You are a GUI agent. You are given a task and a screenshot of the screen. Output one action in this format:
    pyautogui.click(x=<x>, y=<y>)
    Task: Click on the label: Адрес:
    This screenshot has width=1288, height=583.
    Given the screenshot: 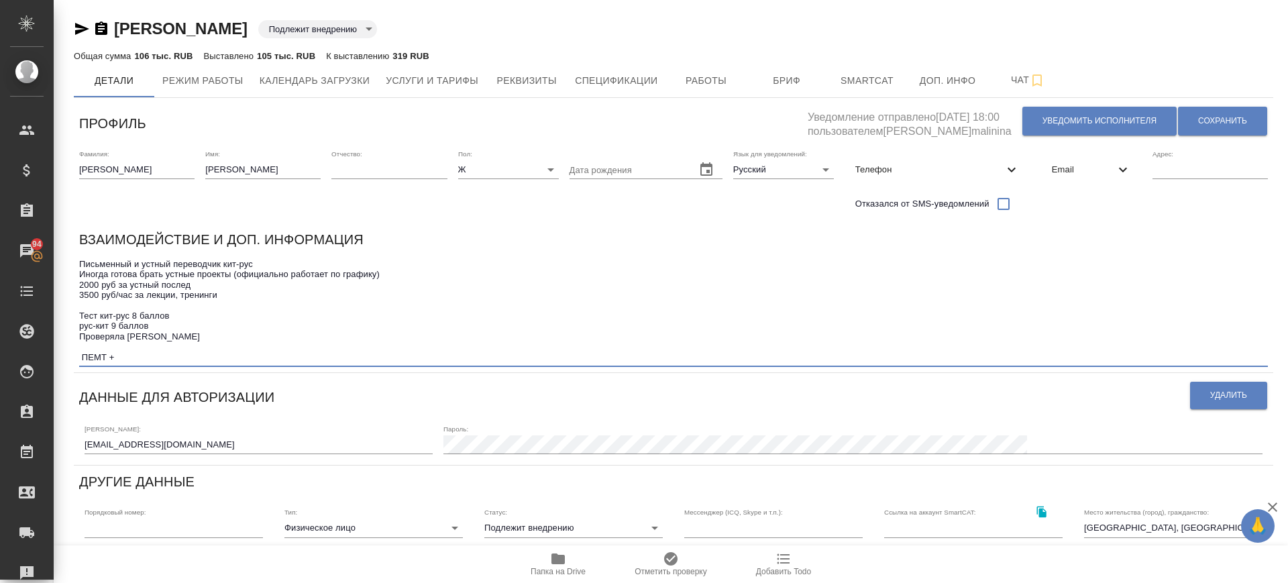 What is the action you would take?
    pyautogui.click(x=1162, y=154)
    